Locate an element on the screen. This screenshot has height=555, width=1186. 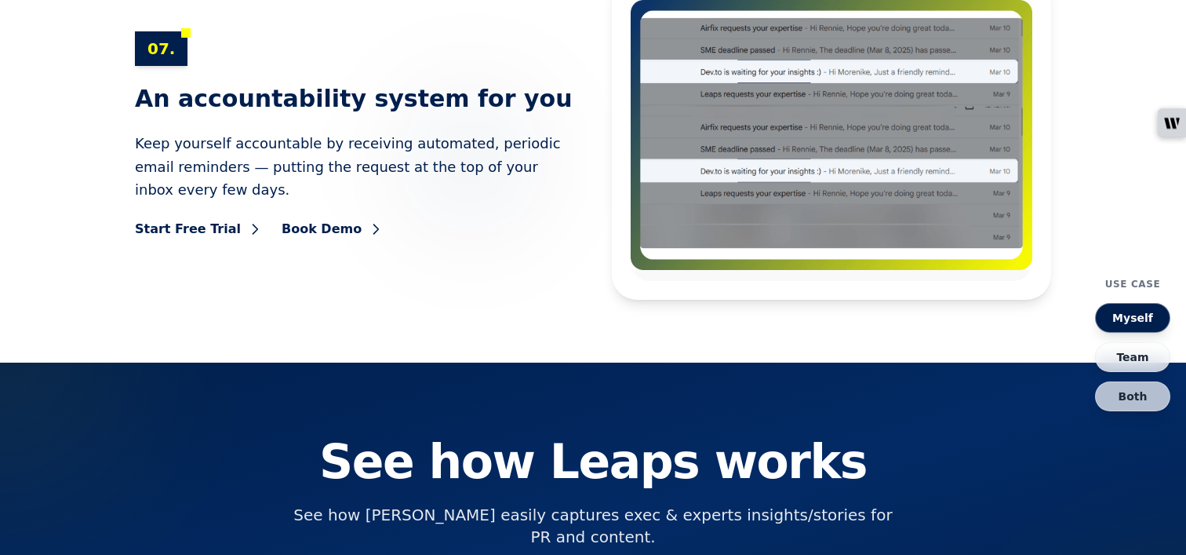
h4: Use Case is located at coordinates (1133, 284).